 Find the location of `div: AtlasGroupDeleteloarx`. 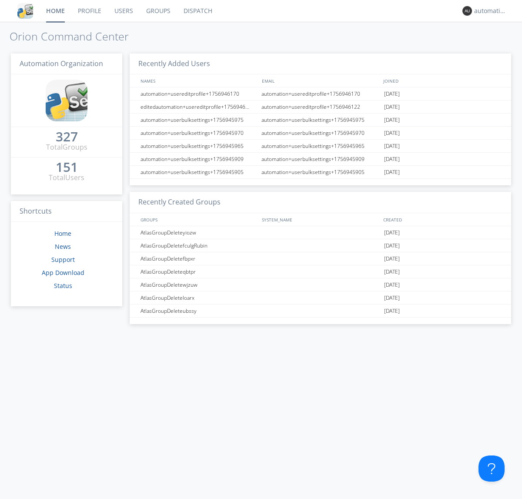

div: AtlasGroupDeleteloarx is located at coordinates (198, 298).